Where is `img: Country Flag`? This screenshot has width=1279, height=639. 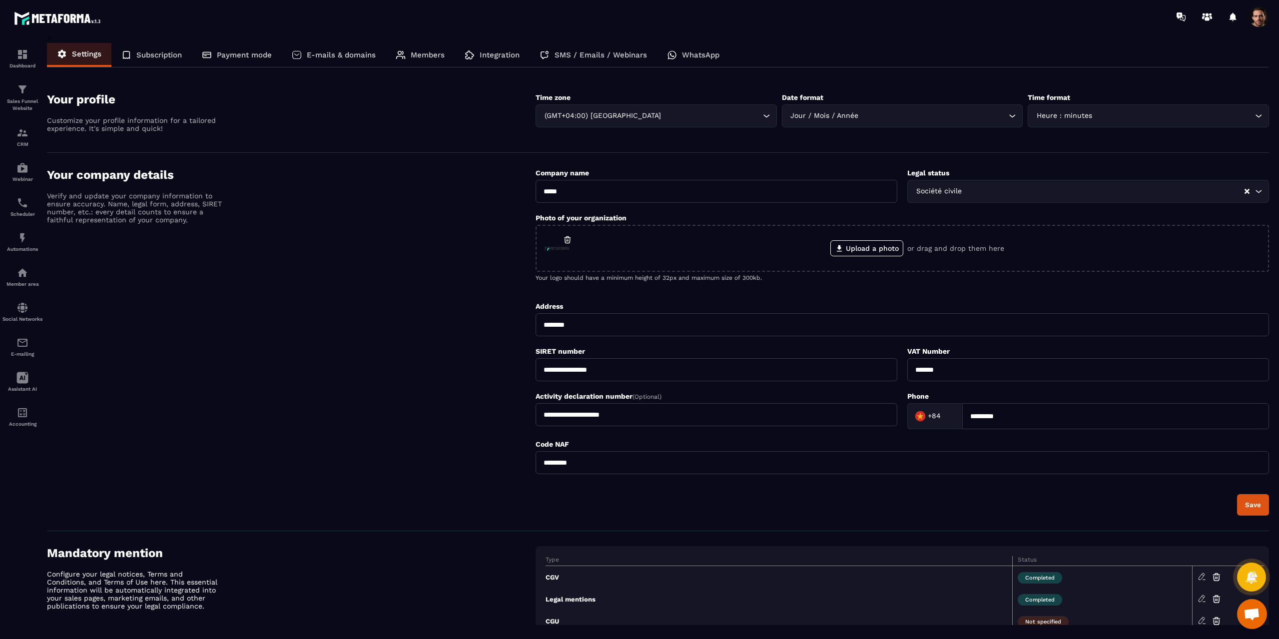 img: Country Flag is located at coordinates (920, 416).